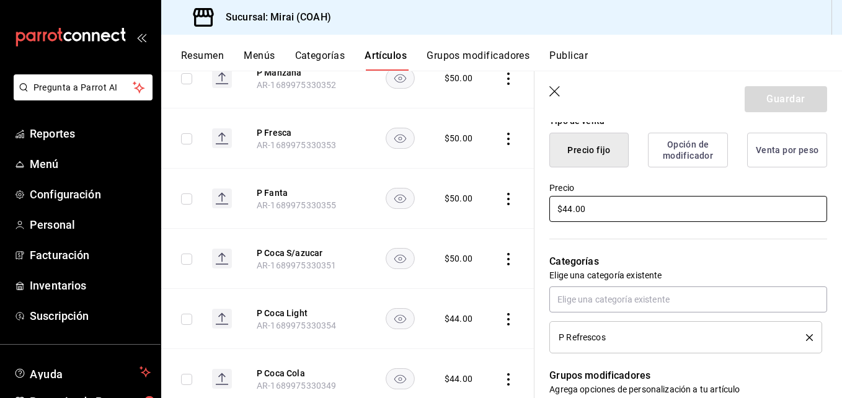  I want to click on span: Facturación, so click(90, 255).